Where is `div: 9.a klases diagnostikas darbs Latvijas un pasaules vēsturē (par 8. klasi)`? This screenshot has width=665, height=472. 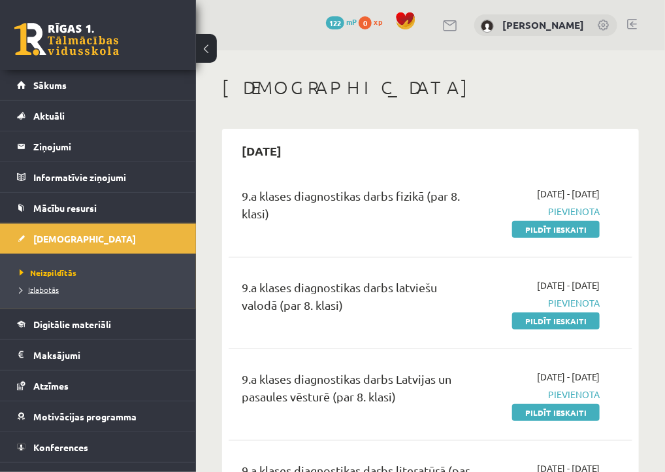
div: 9.a klases diagnostikas darbs Latvijas un pasaules vēsturē (par 8. klasi) is located at coordinates (357, 391).